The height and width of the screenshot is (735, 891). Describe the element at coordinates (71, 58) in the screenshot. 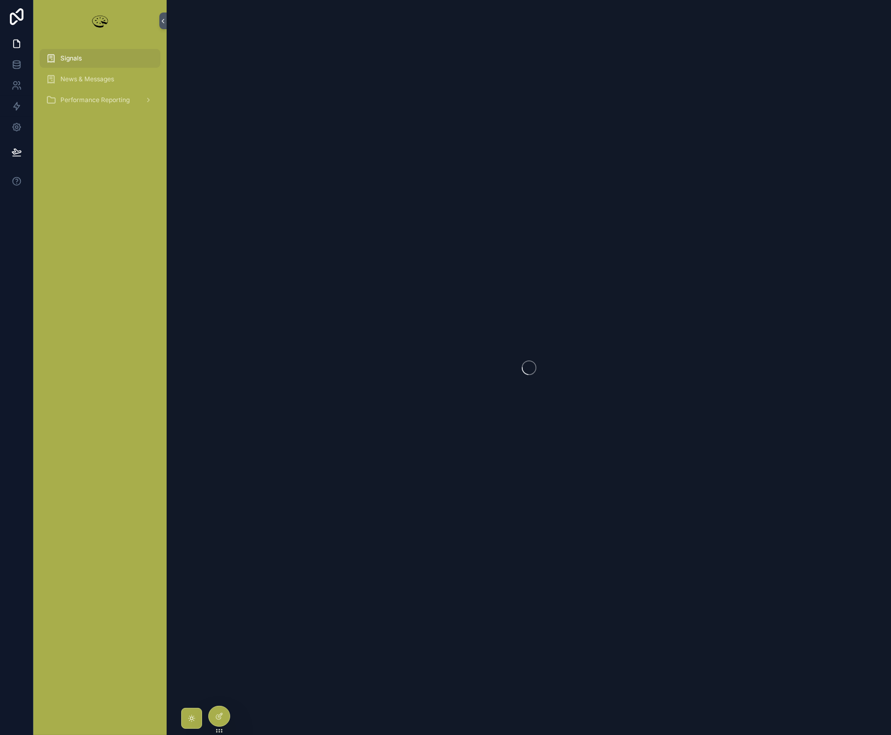

I see `span: Signals` at that location.